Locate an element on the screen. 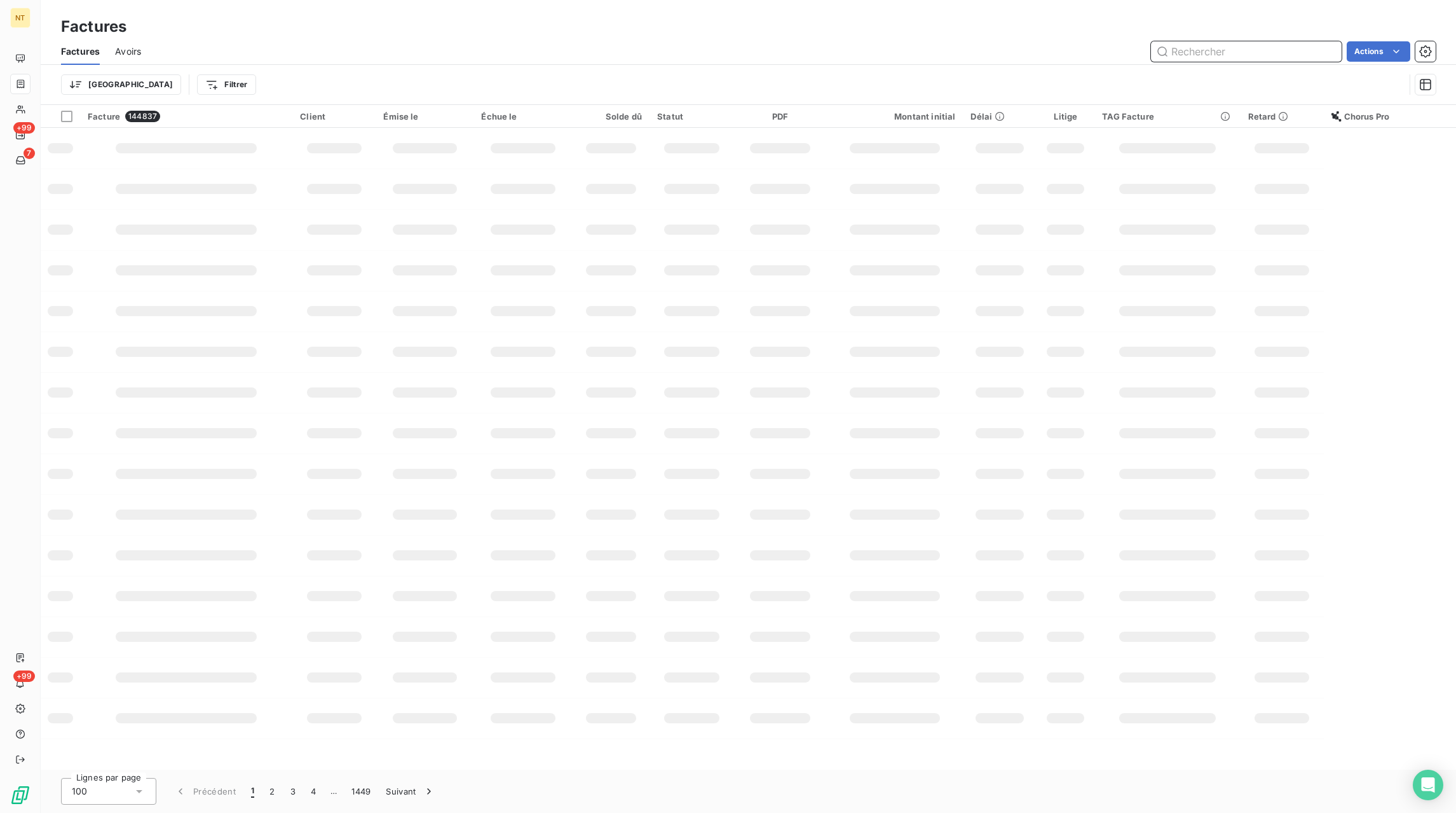  div: Émise le is located at coordinates (425, 117).